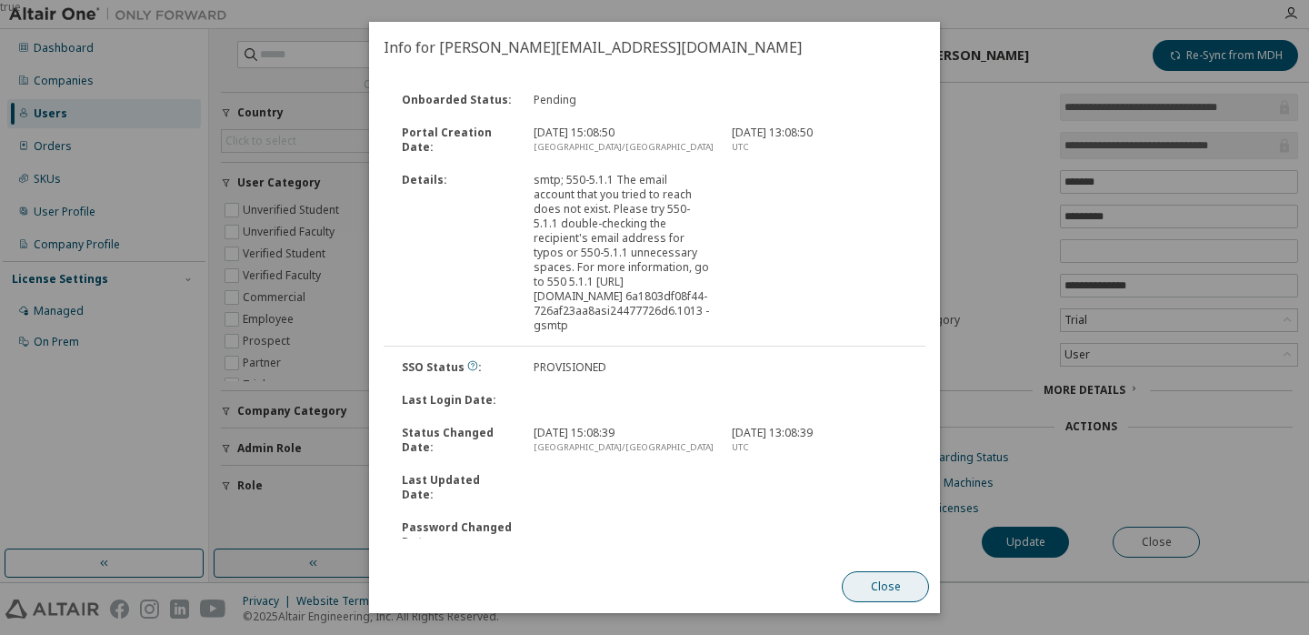  I want to click on div: Status Changed Date :, so click(456, 440).